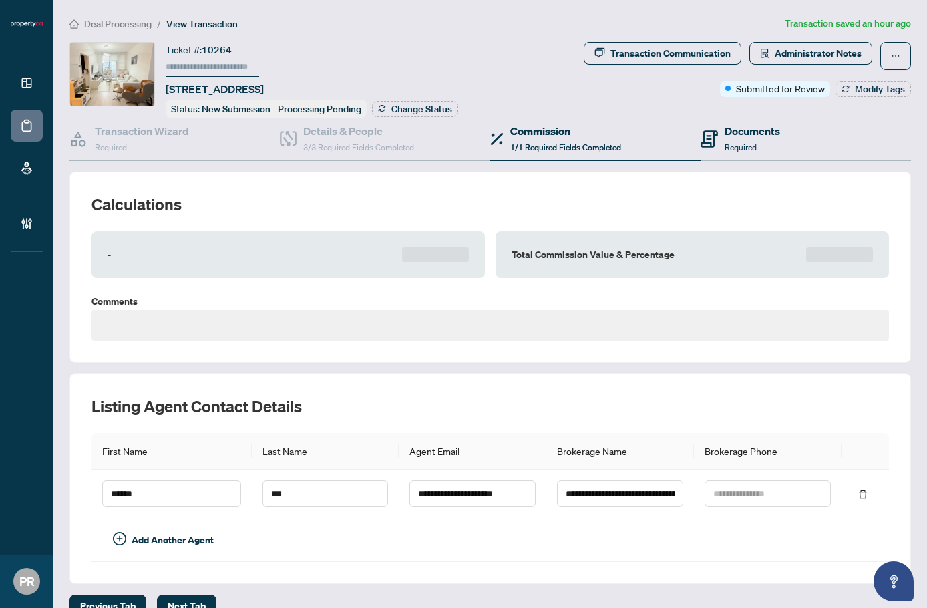 The width and height of the screenshot is (927, 608). I want to click on span: delete, so click(863, 494).